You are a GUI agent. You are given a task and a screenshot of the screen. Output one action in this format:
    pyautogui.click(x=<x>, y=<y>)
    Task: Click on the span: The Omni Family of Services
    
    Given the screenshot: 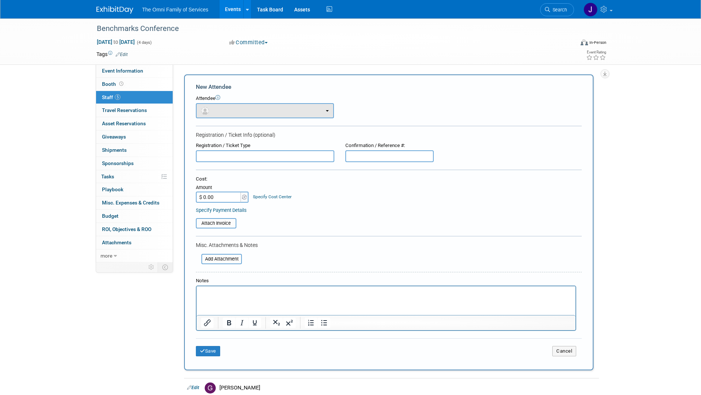 What is the action you would take?
    pyautogui.click(x=175, y=10)
    